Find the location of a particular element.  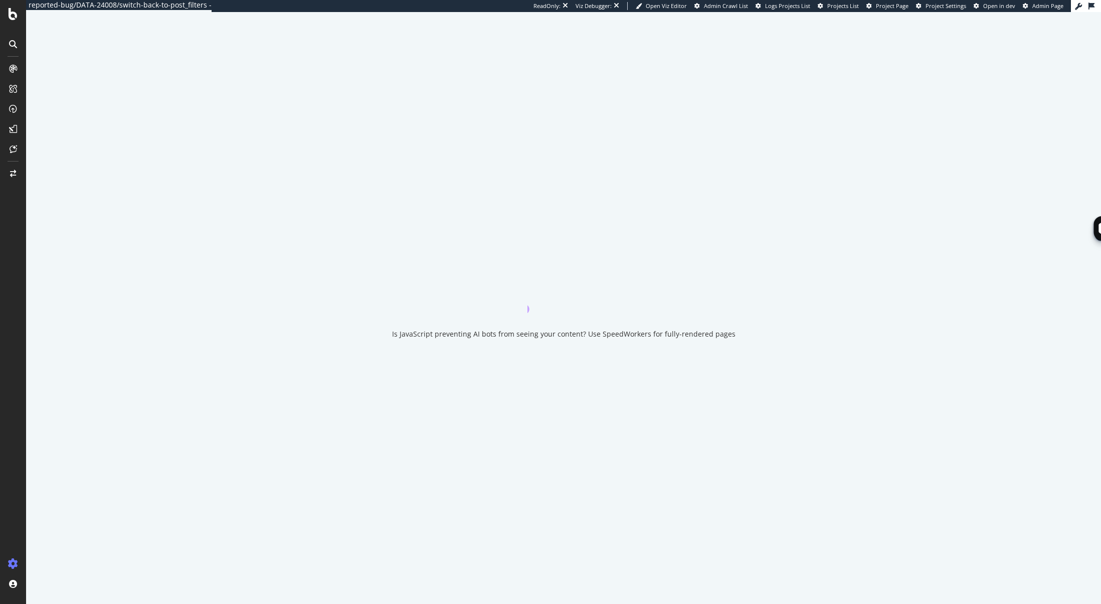

div: ReadOnly: is located at coordinates (547, 6).